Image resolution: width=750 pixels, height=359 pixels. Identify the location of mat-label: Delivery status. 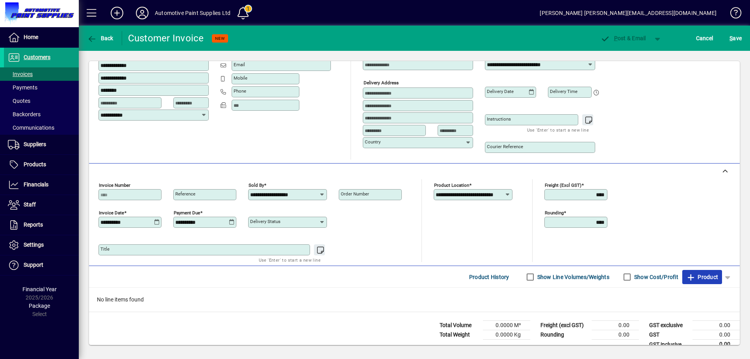
(265, 222).